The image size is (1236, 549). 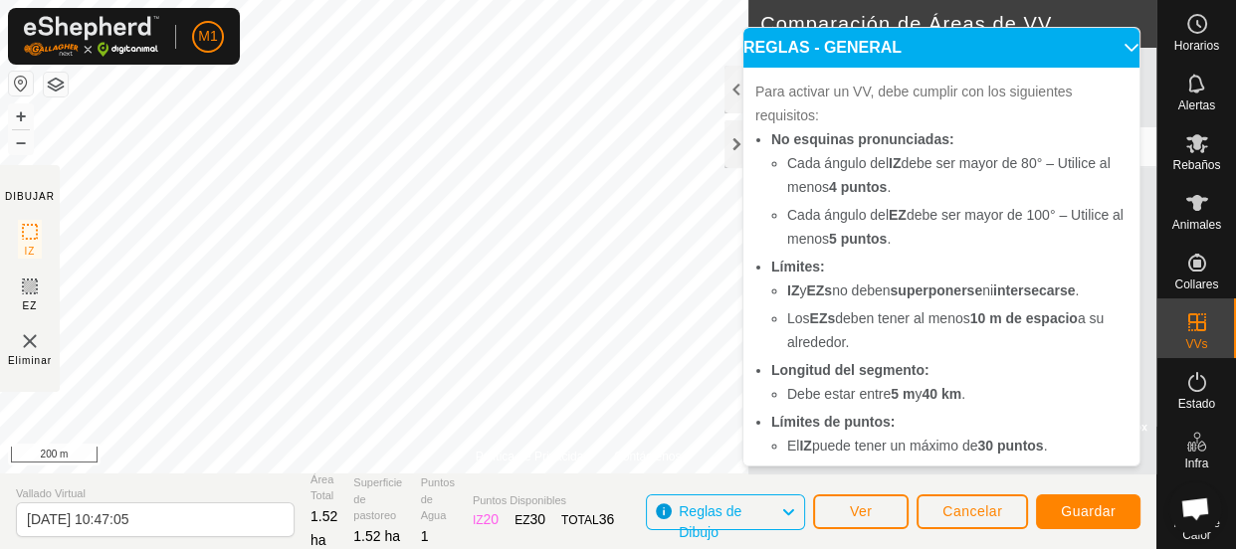 I want to click on b: 10 m de espacio, so click(x=1024, y=318).